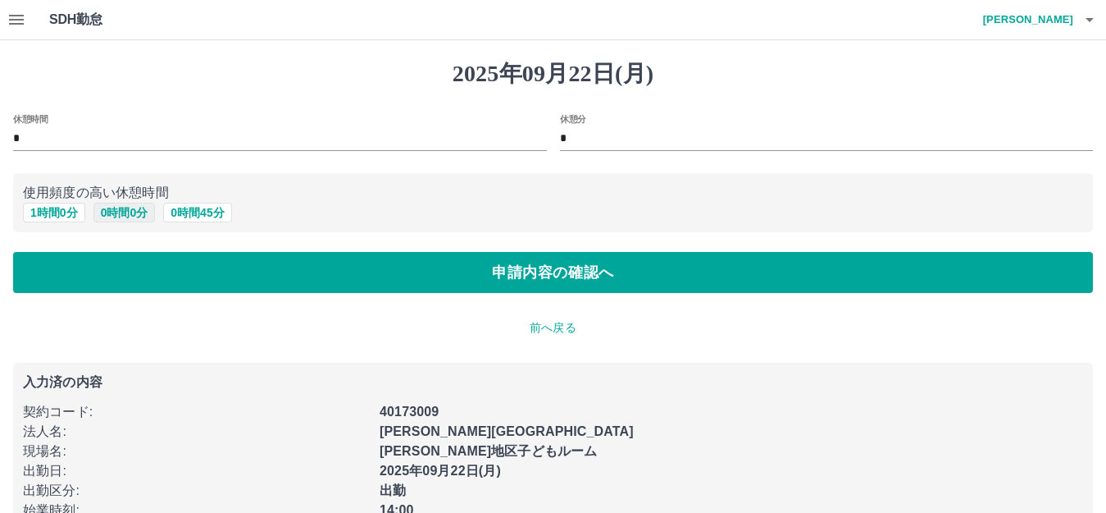  What do you see at coordinates (553, 272) in the screenshot?
I see `button: 申請内容の確認へ` at bounding box center [553, 272].